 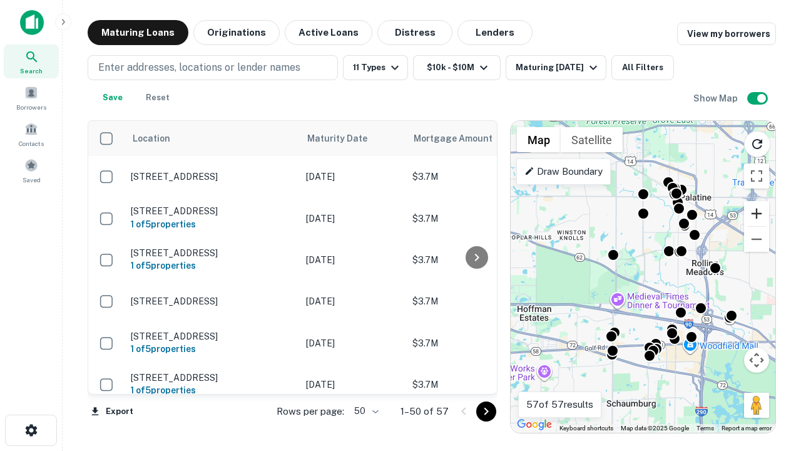 I want to click on a: View my borrowers, so click(x=727, y=34).